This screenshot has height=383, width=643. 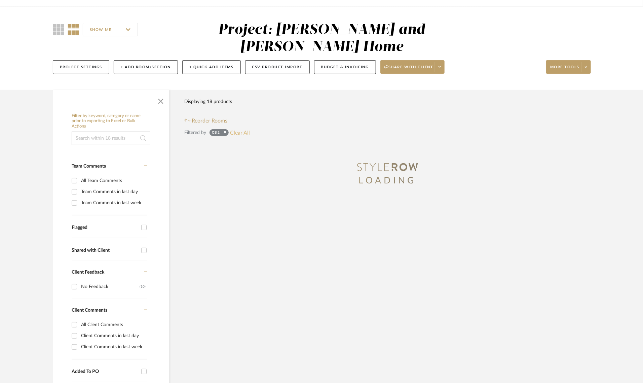 What do you see at coordinates (89, 166) in the screenshot?
I see `span: Team Comments` at bounding box center [89, 166].